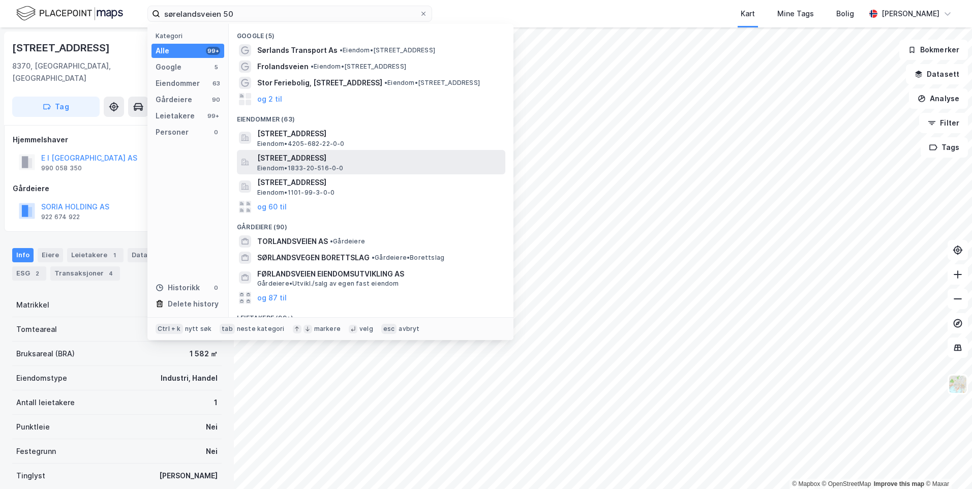 The image size is (972, 489). Describe the element at coordinates (37, 274) in the screenshot. I see `div: 2` at that location.